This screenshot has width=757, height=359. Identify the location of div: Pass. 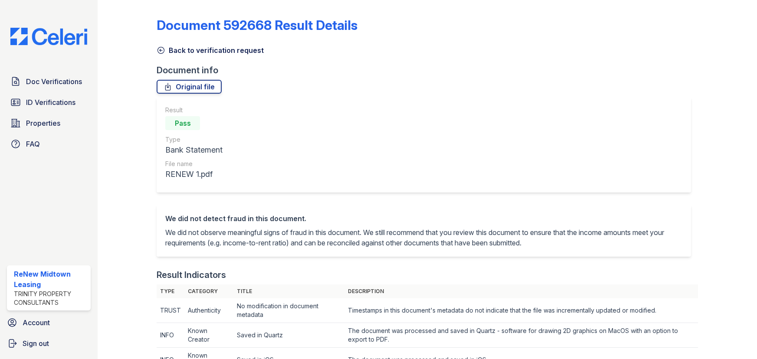
(183, 123).